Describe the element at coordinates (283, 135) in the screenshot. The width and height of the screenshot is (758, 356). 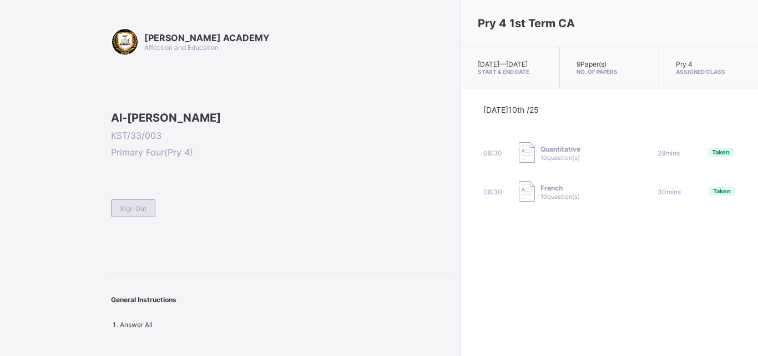
I see `span: KST/33/003` at that location.